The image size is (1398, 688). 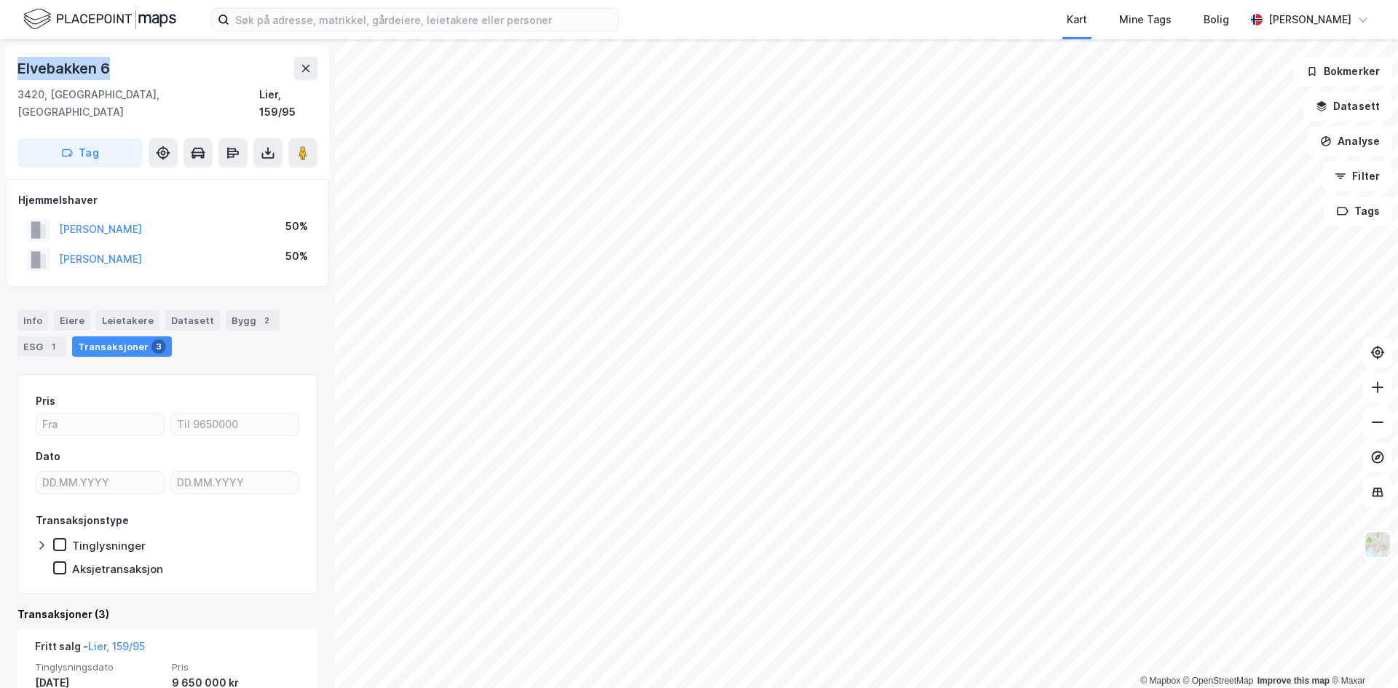 I want to click on div: Elvebakken 6, so click(x=65, y=68).